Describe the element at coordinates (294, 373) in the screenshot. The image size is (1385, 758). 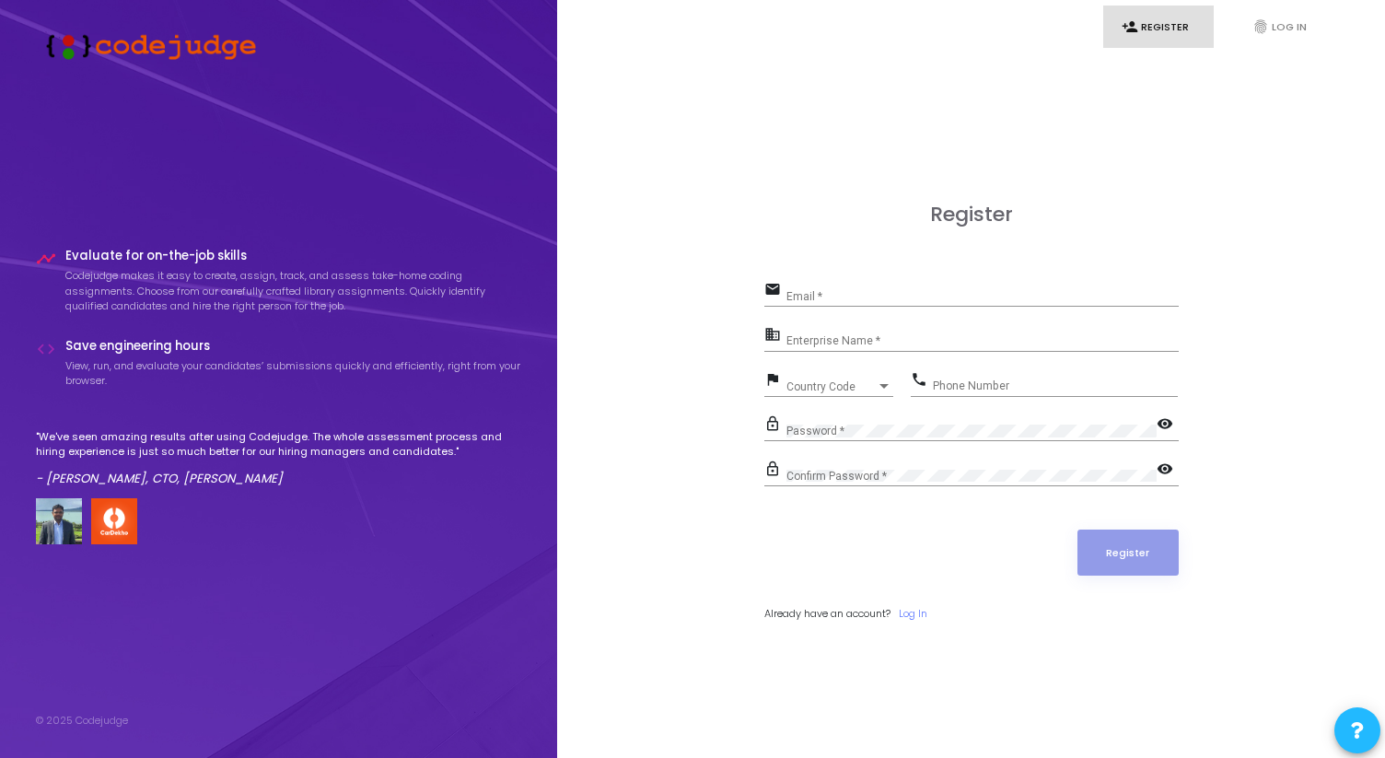
I see `p: View, run, and evaluate your candidates’ submissions quickly and efficiently, right from your bro...` at that location.